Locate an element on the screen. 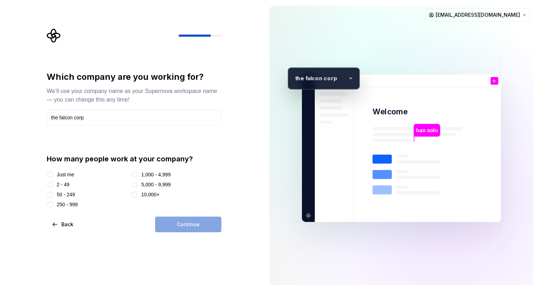 The width and height of the screenshot is (539, 285). div: 250 - 999 is located at coordinates (67, 204).